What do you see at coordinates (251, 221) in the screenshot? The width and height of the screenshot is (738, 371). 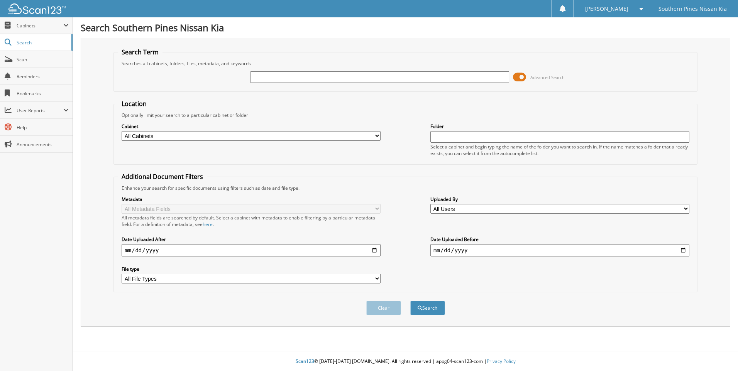 I see `div: All metadata fields are searched by default. Select a cabinet with metadata to enable filtering b...` at bounding box center [251, 221].